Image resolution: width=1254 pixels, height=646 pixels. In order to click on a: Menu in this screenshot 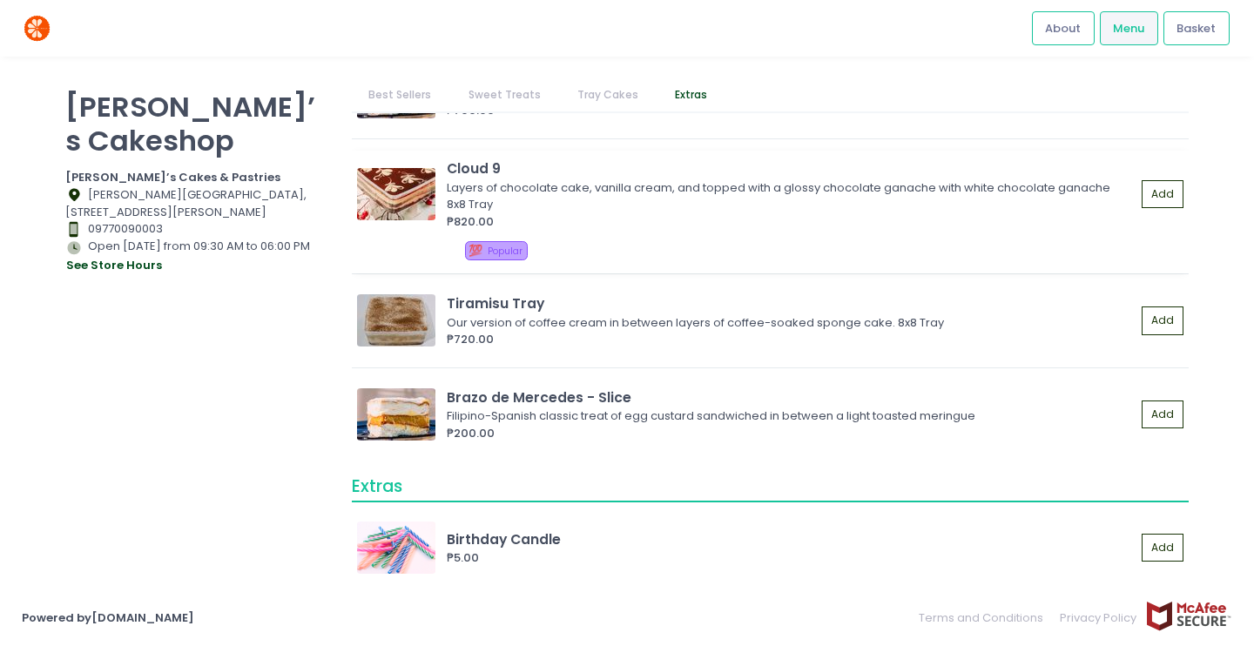, I will do `click(1128, 28)`.